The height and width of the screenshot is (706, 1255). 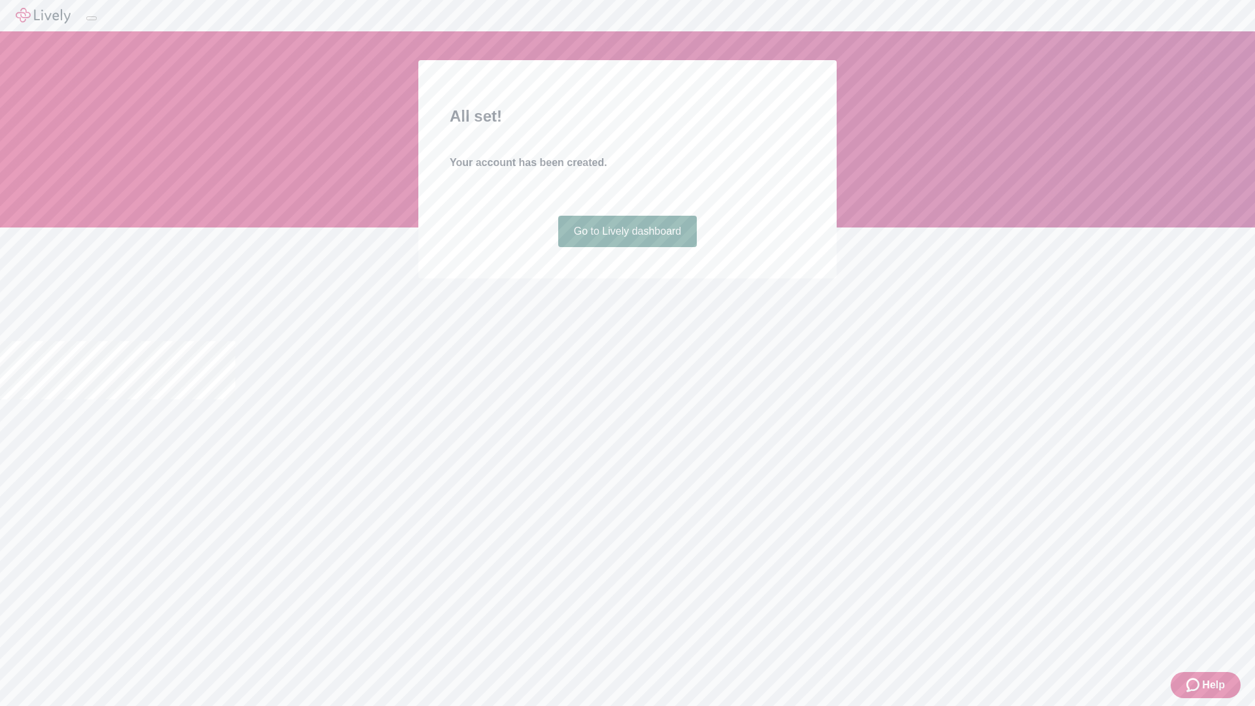 What do you see at coordinates (1205, 685) in the screenshot?
I see `button: Zendesk support iconHelp` at bounding box center [1205, 685].